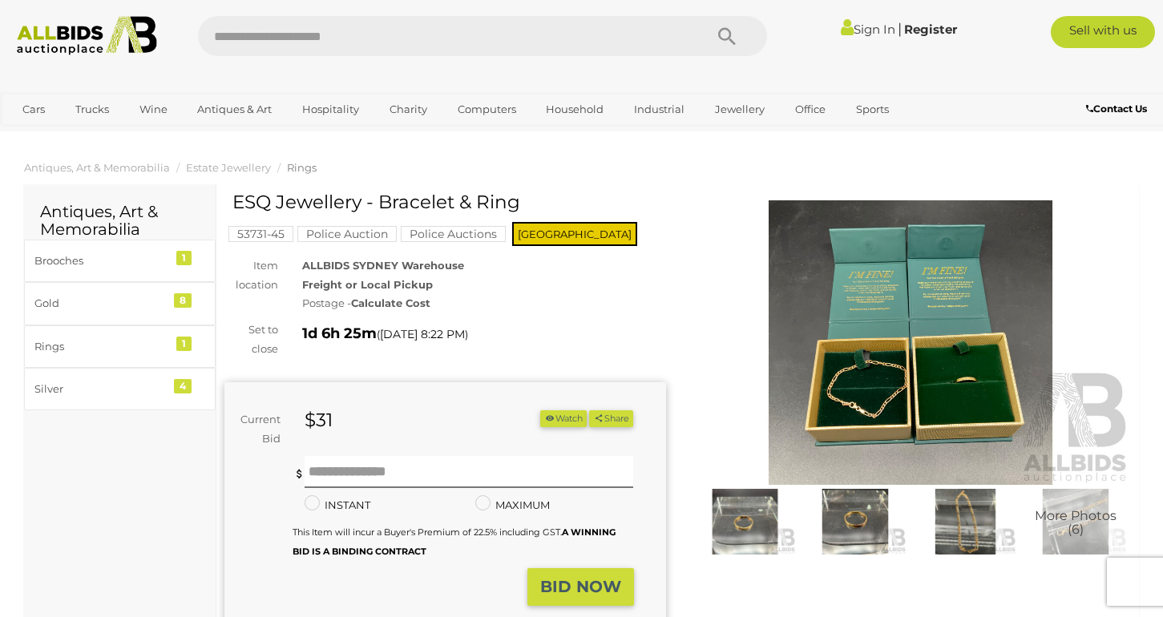  I want to click on a: 53731-45, so click(260, 234).